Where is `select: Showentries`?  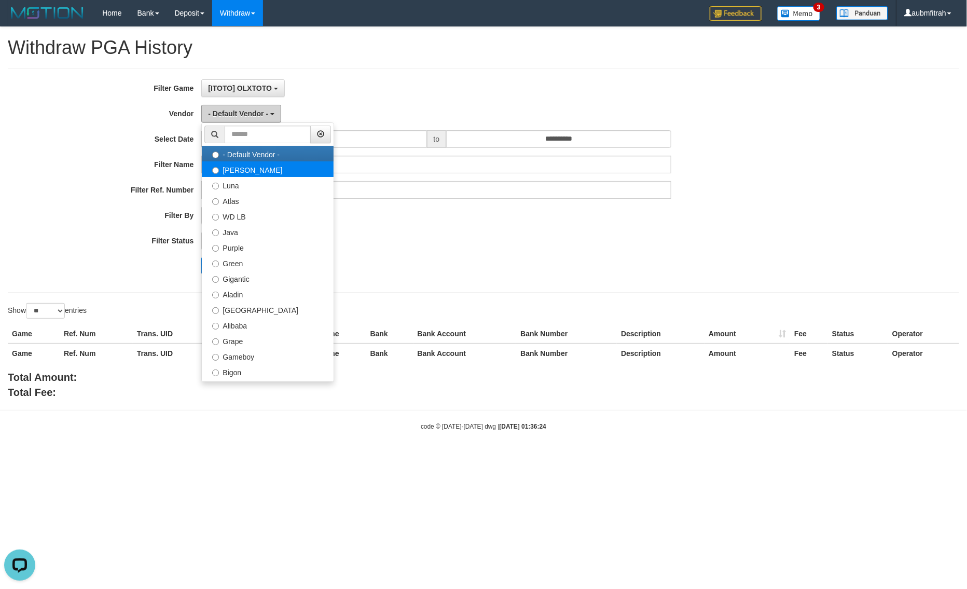
select: Showentries is located at coordinates (45, 311).